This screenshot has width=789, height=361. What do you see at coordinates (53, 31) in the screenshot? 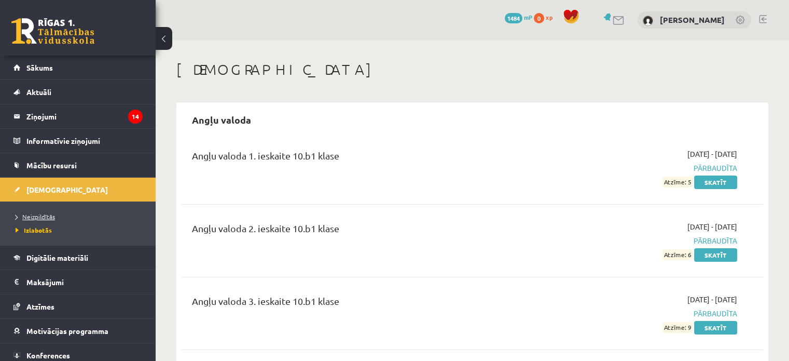
I see `a: Rīgas 1. Tālmācības vidusskola` at bounding box center [53, 31].